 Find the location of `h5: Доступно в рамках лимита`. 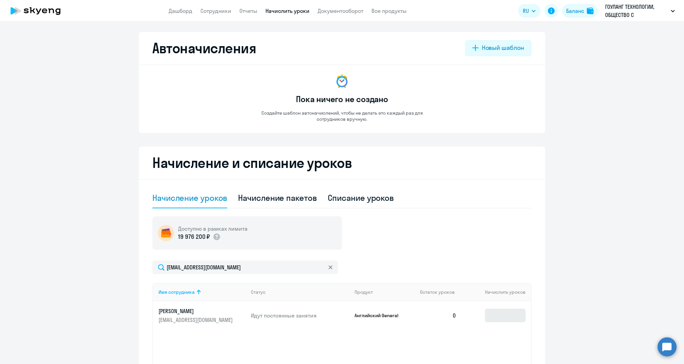

h5: Доступно в рамках лимита is located at coordinates (213, 228).